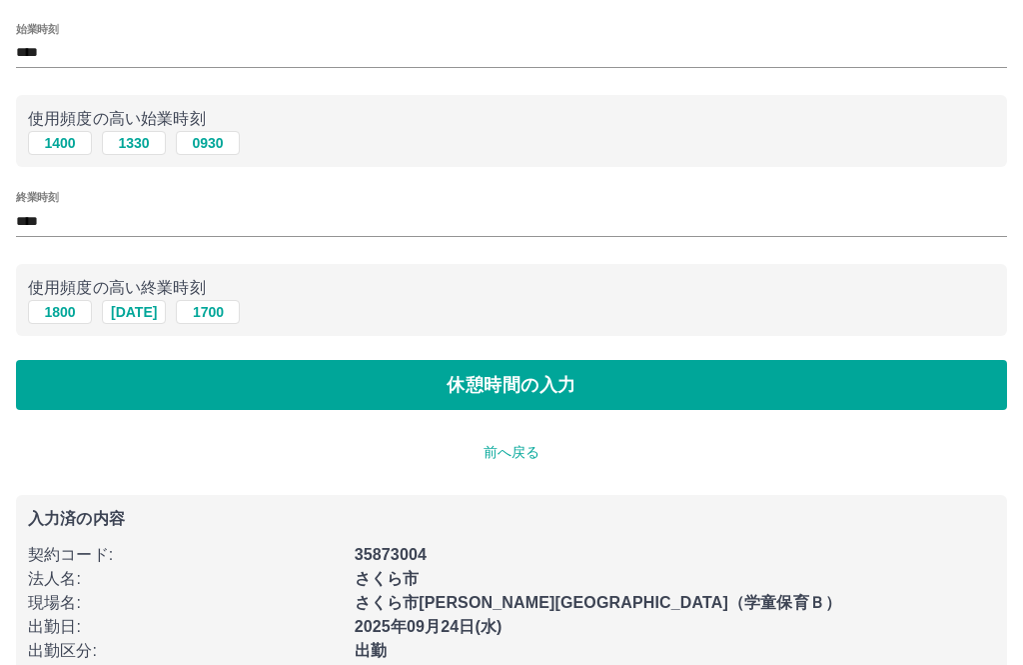 The height and width of the screenshot is (665, 1023). What do you see at coordinates (185, 603) in the screenshot?
I see `p: 現場名 :` at bounding box center [185, 603].